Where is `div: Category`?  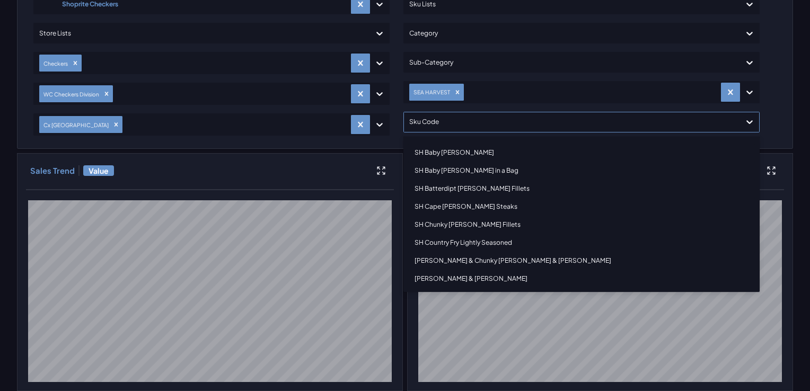 div: Category is located at coordinates (572, 33).